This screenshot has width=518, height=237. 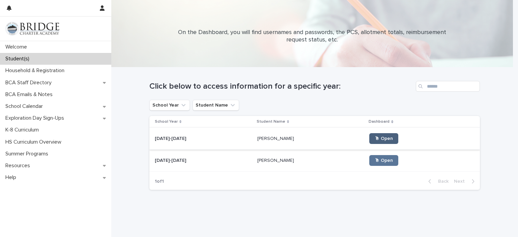 What do you see at coordinates (170, 105) in the screenshot?
I see `button: School Year` at bounding box center [170, 105].